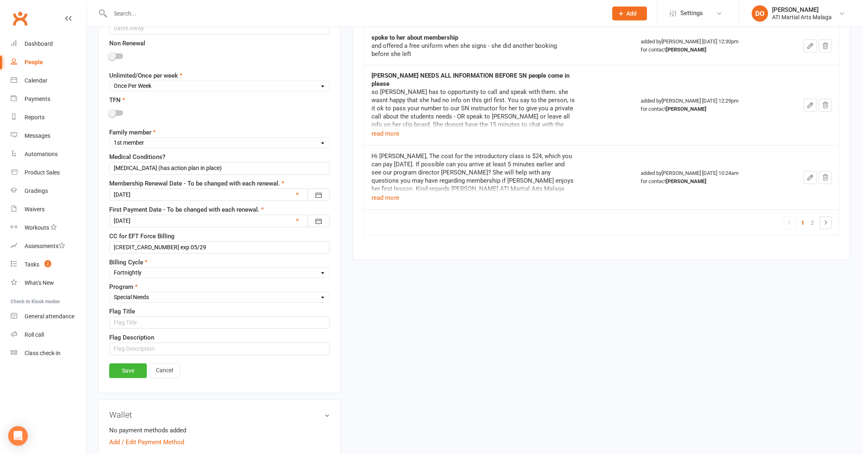 The image size is (862, 454). Describe the element at coordinates (355, 13) in the screenshot. I see `input: Search...` at that location.